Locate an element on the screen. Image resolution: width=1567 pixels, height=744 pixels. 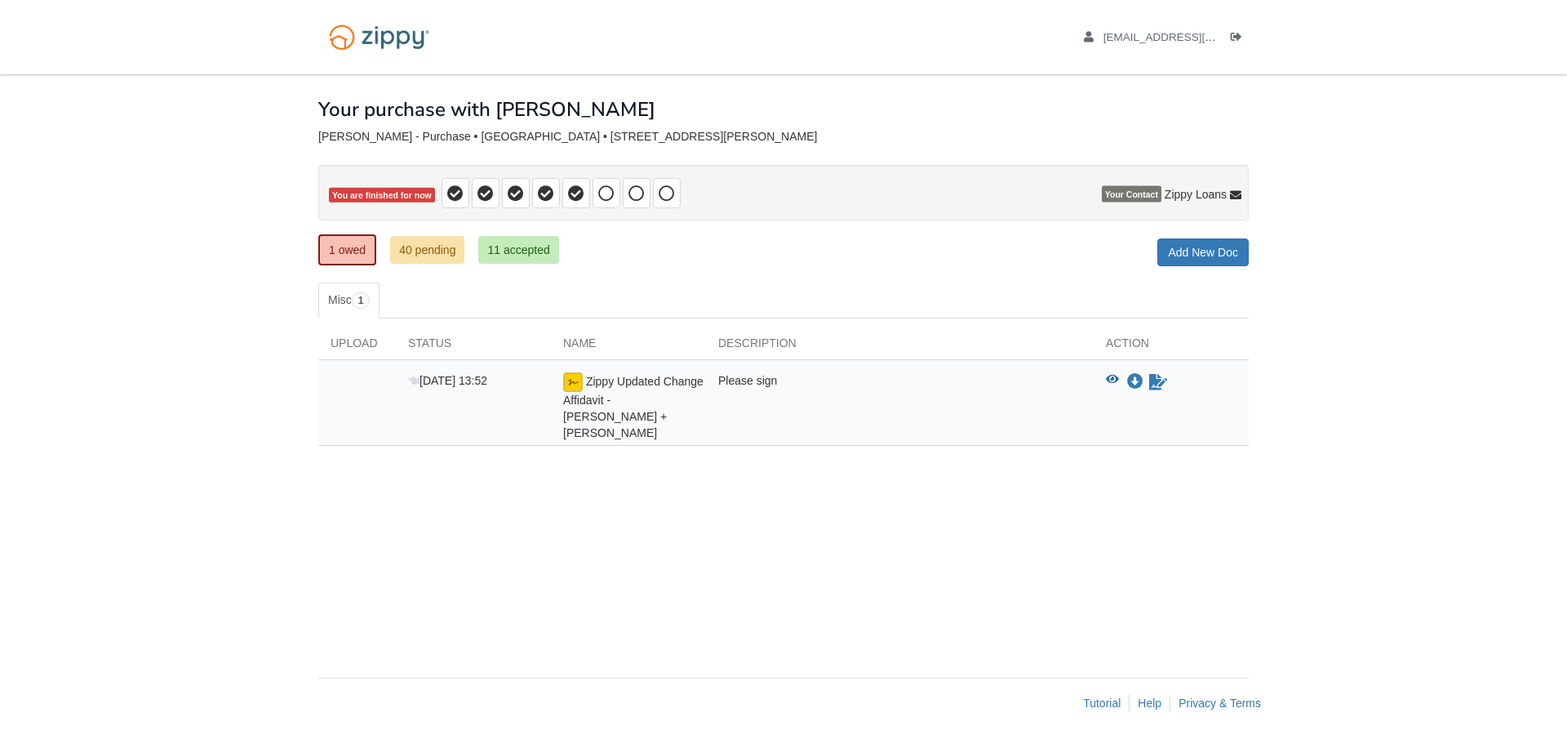
span: Zippy Loans is located at coordinates (1196, 194).